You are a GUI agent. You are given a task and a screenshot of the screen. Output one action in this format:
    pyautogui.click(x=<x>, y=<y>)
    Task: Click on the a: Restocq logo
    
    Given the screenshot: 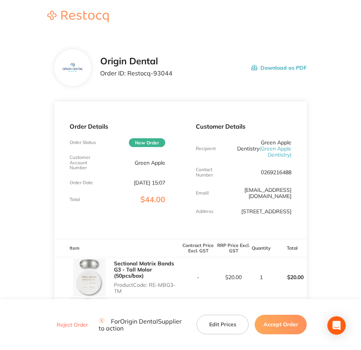 What is the action you would take?
    pyautogui.click(x=78, y=17)
    